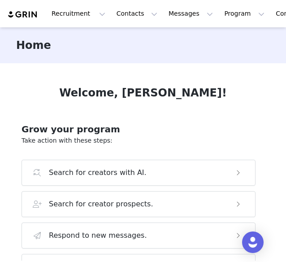 The image size is (286, 262). I want to click on button: Search for creator prospects., so click(139, 204).